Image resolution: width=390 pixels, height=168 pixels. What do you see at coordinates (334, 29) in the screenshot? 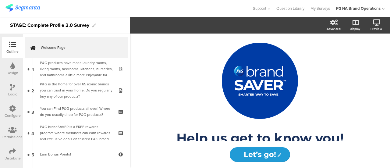
I see `div: Advanced` at bounding box center [334, 29].